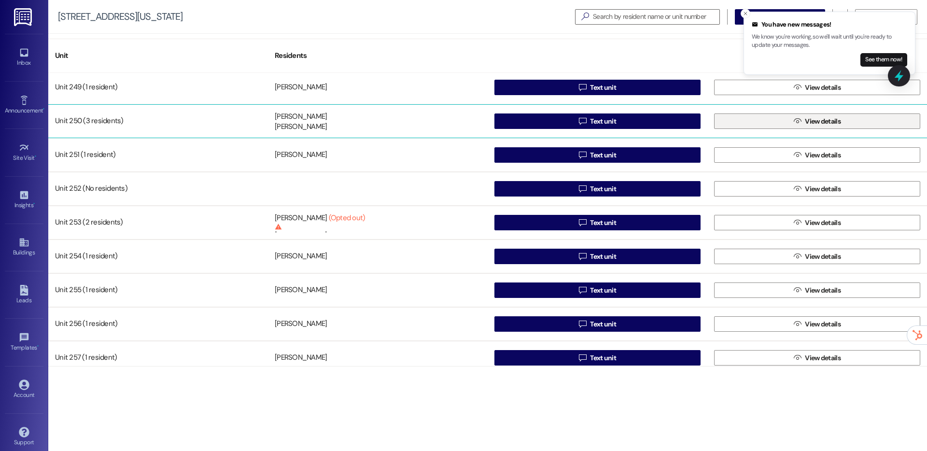 The image size is (927, 451). Describe the element at coordinates (24, 57) in the screenshot. I see `a: Inbox` at that location.